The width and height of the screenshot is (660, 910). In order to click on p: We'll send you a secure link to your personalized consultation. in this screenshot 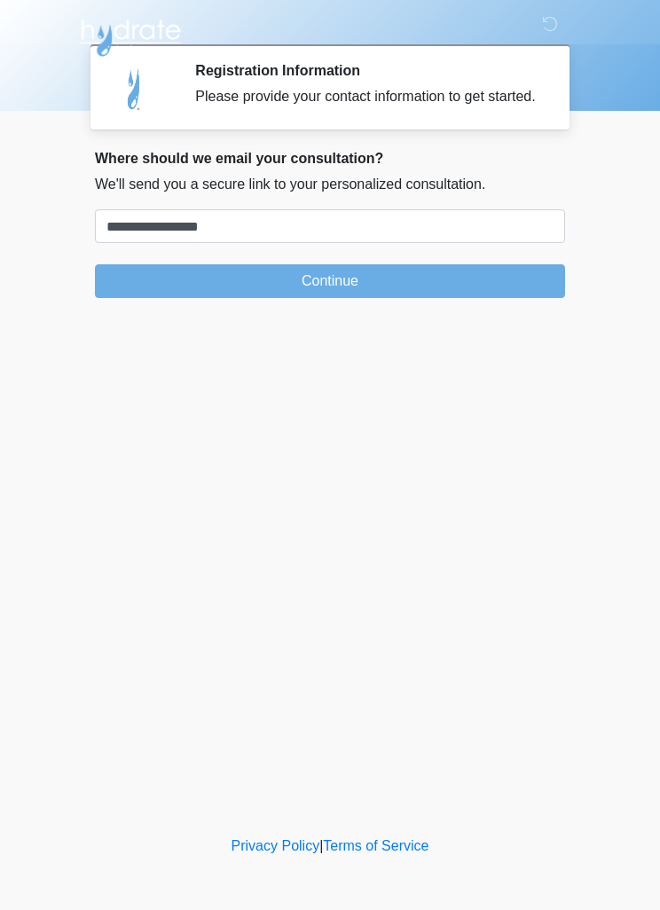, I will do `click(330, 184)`.